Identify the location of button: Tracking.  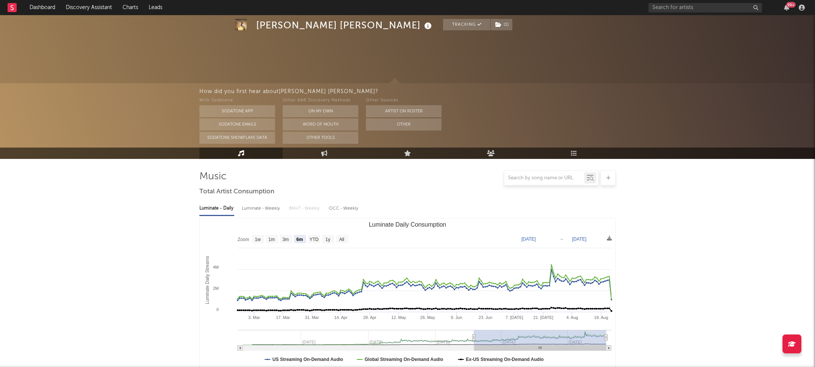
(466, 25).